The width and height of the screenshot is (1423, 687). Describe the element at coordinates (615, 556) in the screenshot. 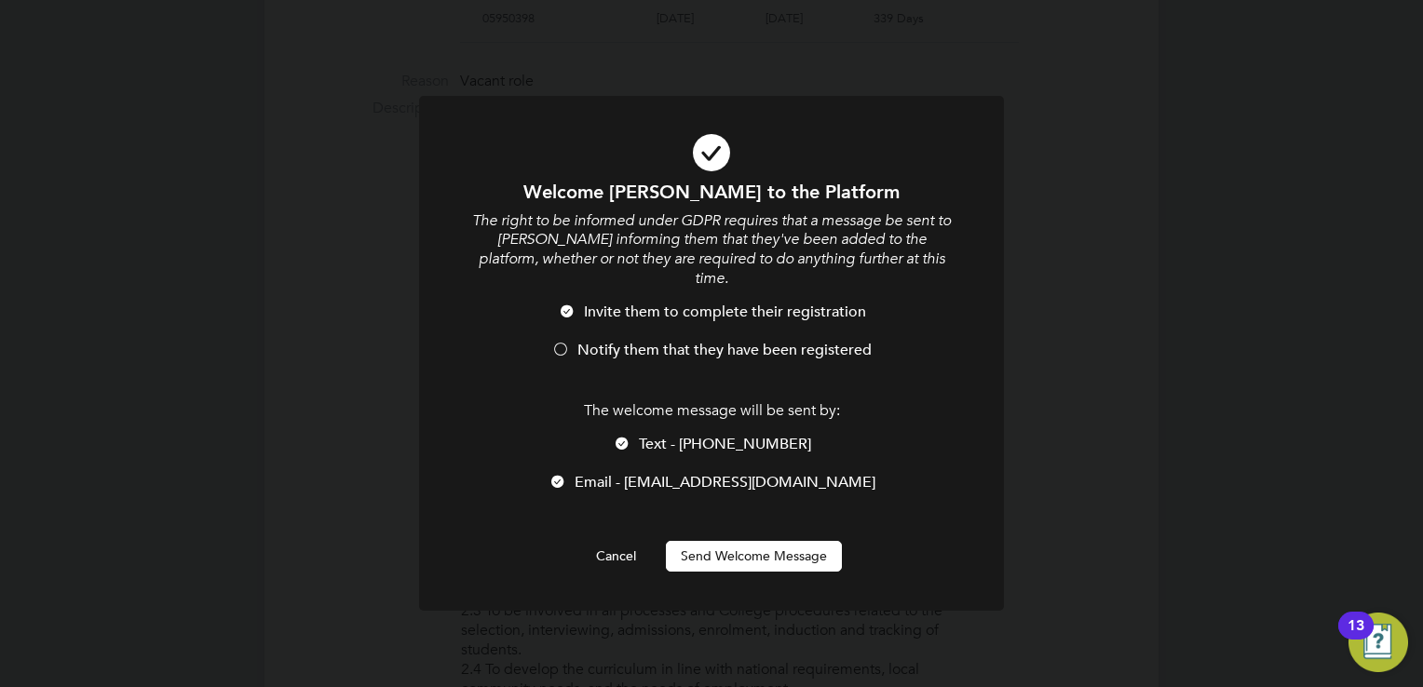

I see `button: Cancel` at that location.